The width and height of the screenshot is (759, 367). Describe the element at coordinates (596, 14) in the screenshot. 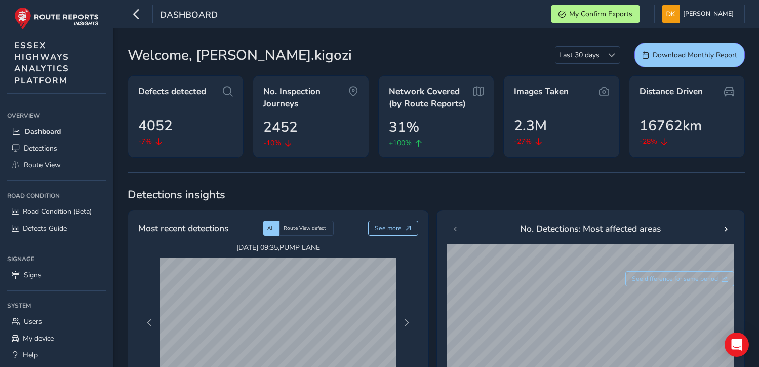

I see `button: My Confirm Exports` at that location.